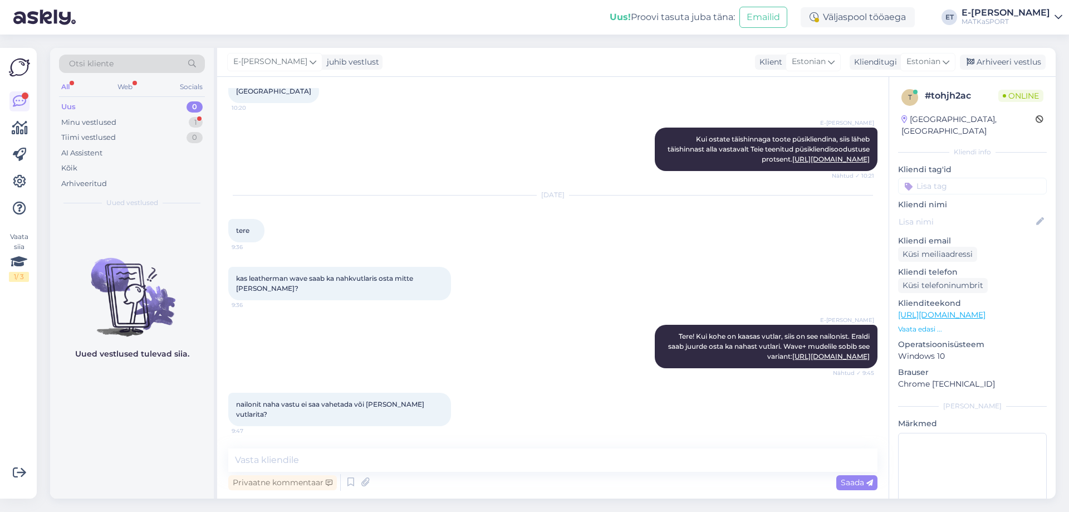 The width and height of the screenshot is (1069, 512). I want to click on span: Nähtud ✓ 10:21, so click(853, 175).